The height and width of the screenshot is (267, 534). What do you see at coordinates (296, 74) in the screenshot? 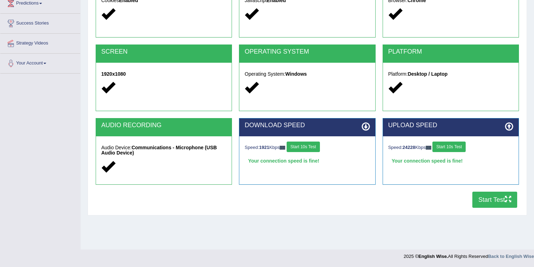
I see `strong: Windows` at bounding box center [296, 74].